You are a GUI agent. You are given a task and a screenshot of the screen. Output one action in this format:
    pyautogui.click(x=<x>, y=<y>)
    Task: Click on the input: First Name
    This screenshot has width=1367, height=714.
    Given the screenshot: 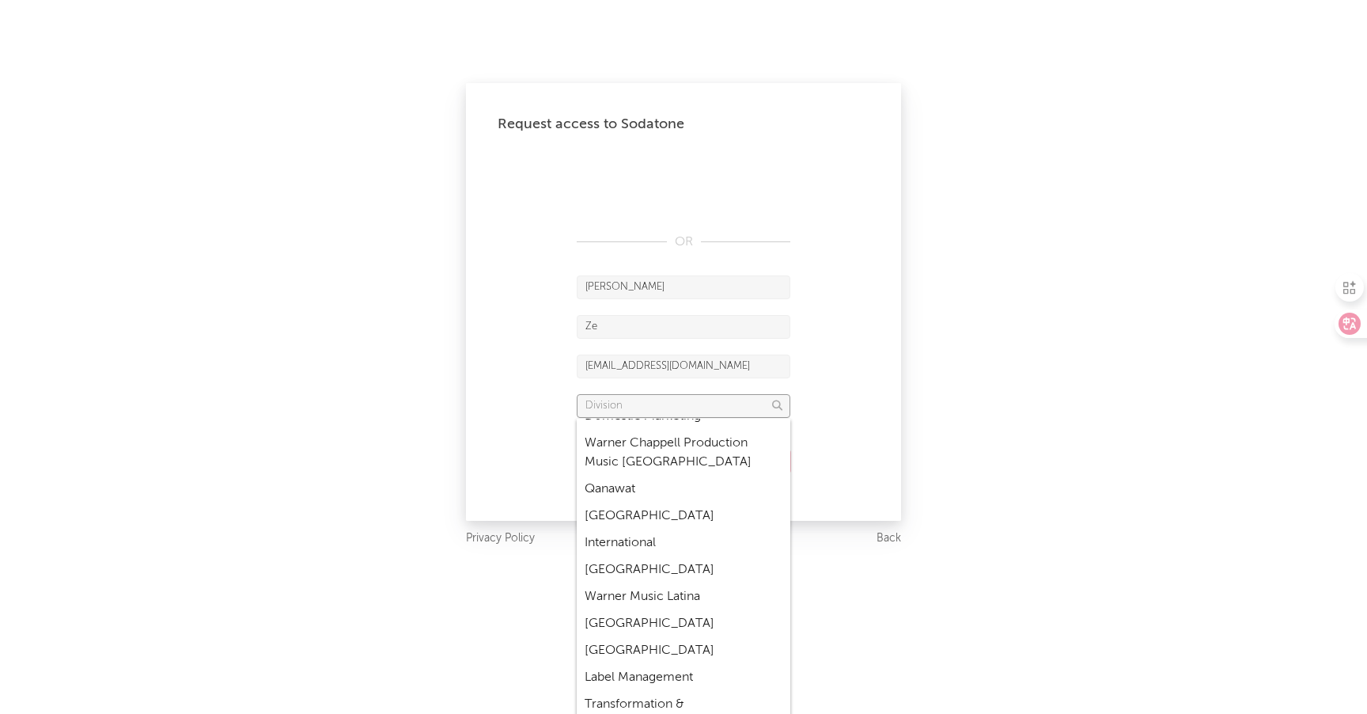 What is the action you would take?
    pyautogui.click(x=684, y=287)
    